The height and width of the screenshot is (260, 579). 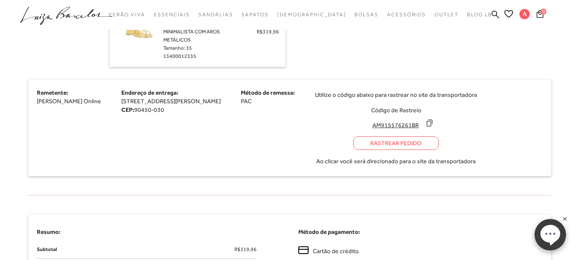 What do you see at coordinates (336, 251) in the screenshot?
I see `span: Cartão de crédito` at bounding box center [336, 251].